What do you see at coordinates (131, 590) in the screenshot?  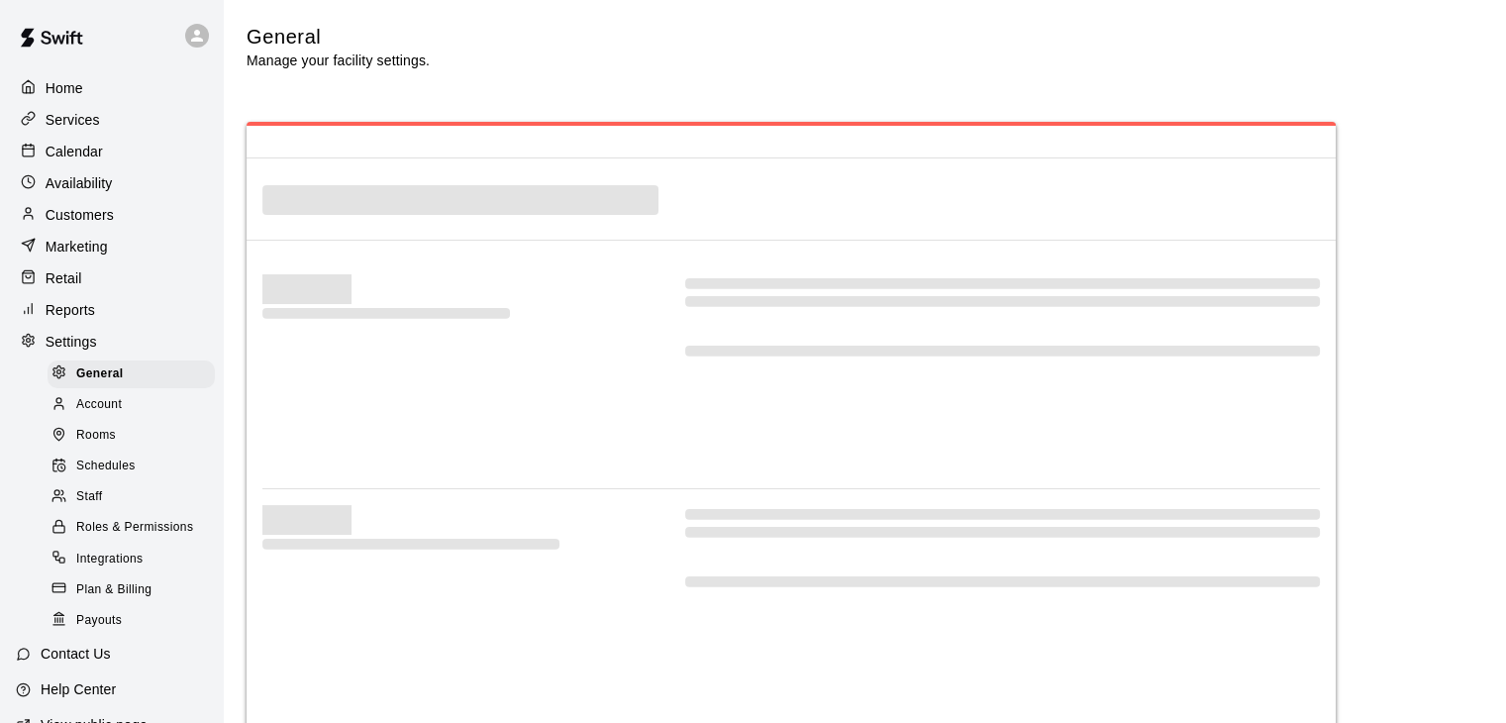 I see `div: Plan & Billing` at bounding box center [131, 590].